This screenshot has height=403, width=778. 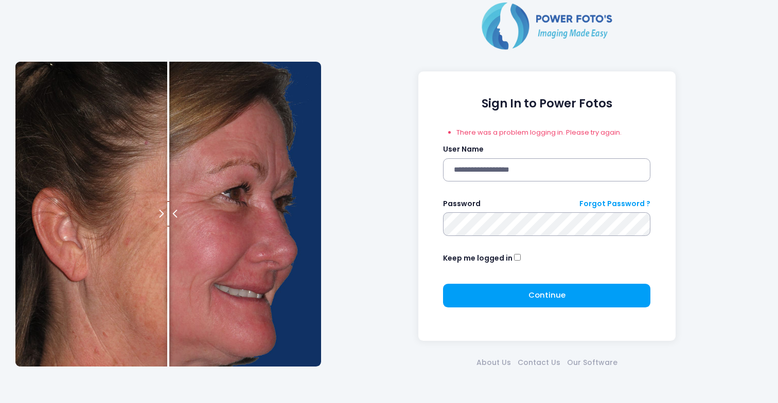 What do you see at coordinates (592, 363) in the screenshot?
I see `a: Our Software` at bounding box center [592, 363].